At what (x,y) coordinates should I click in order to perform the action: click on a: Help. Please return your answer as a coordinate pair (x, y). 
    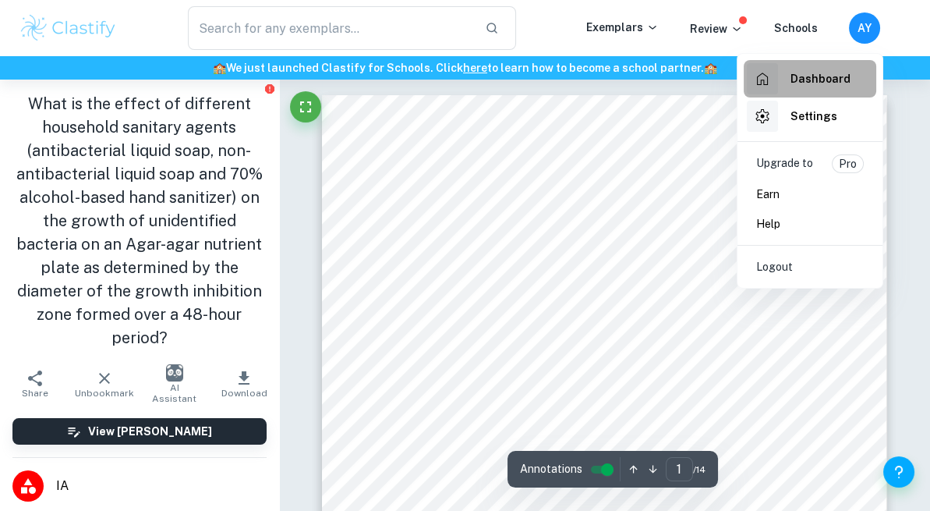
    Looking at the image, I should click on (810, 224).